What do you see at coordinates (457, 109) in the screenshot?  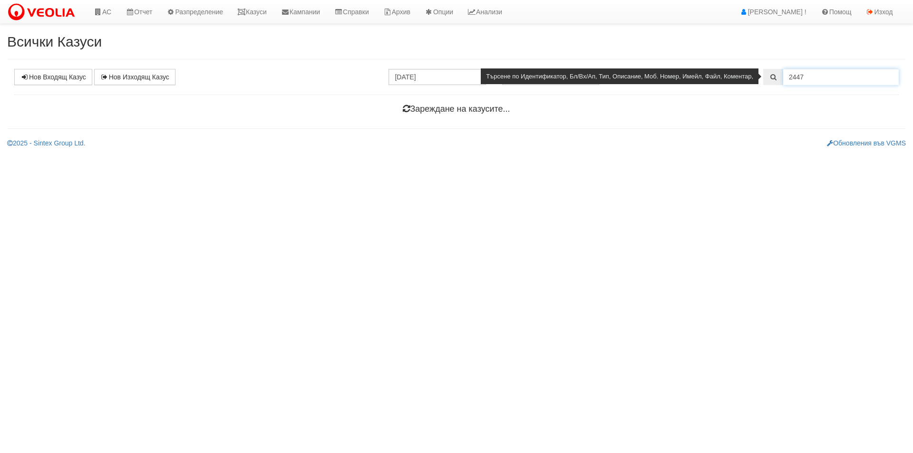 I see `h4: Зареждане на казусите...` at bounding box center [457, 109].